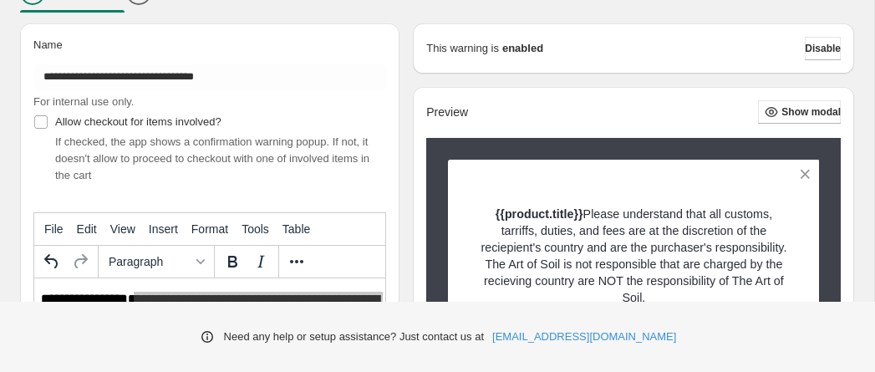 The width and height of the screenshot is (875, 372). Describe the element at coordinates (150, 262) in the screenshot. I see `span: Paragraph` at that location.